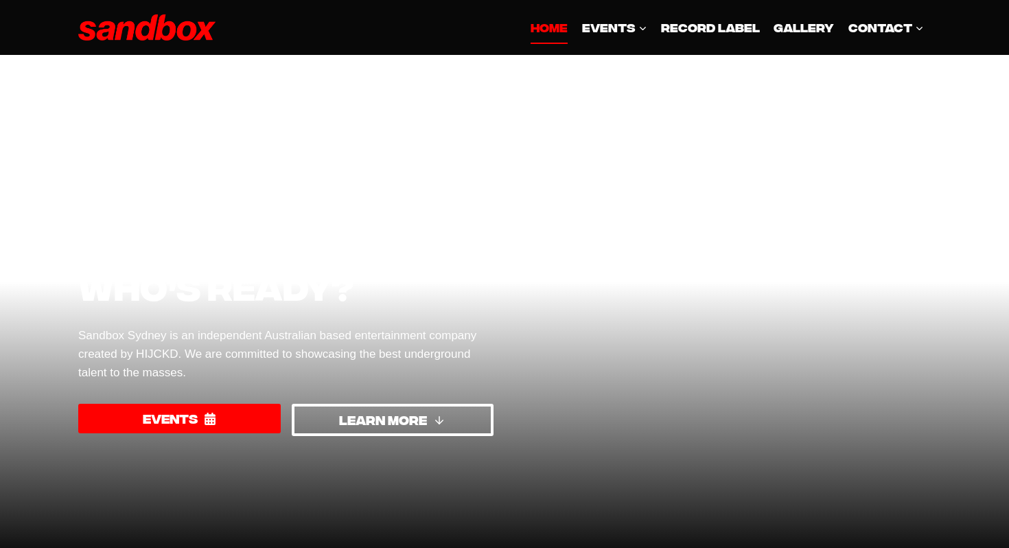 Image resolution: width=1009 pixels, height=548 pixels. I want to click on span: LEARN MORE, so click(383, 419).